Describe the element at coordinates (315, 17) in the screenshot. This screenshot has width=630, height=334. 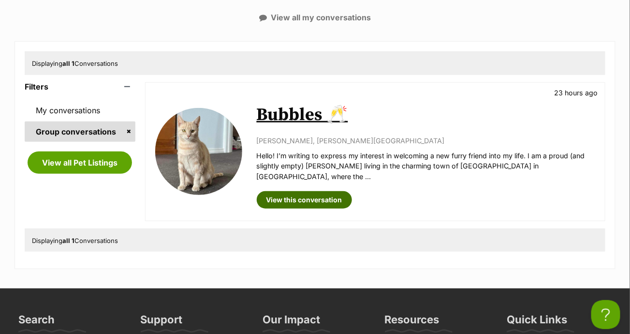
I see `a: View all my conversations` at that location.